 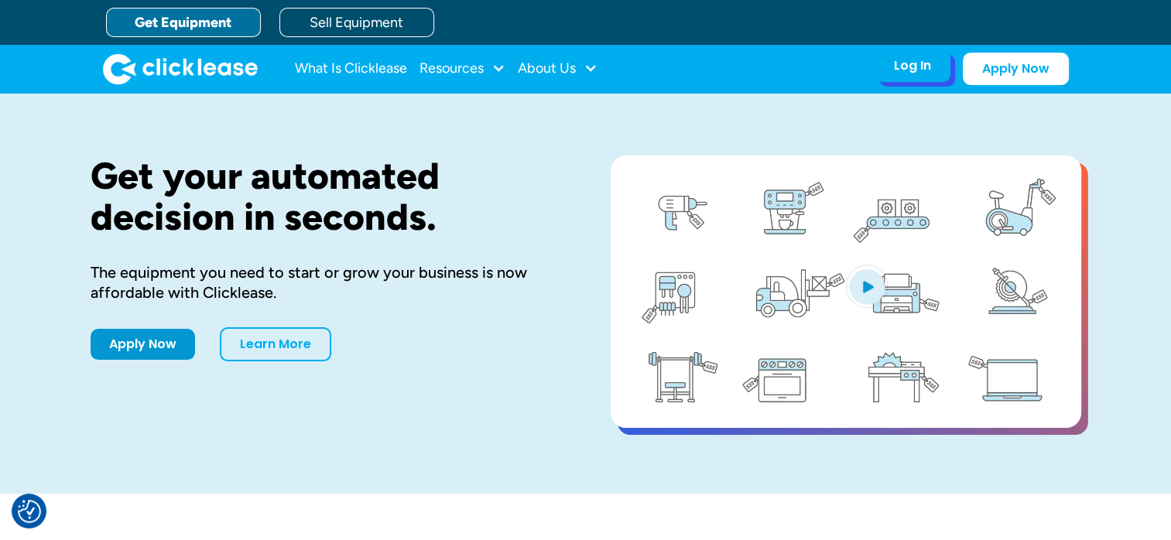 I want to click on div: The equipment you need to start or grow your business is now affordable with Clicklease., so click(x=326, y=282).